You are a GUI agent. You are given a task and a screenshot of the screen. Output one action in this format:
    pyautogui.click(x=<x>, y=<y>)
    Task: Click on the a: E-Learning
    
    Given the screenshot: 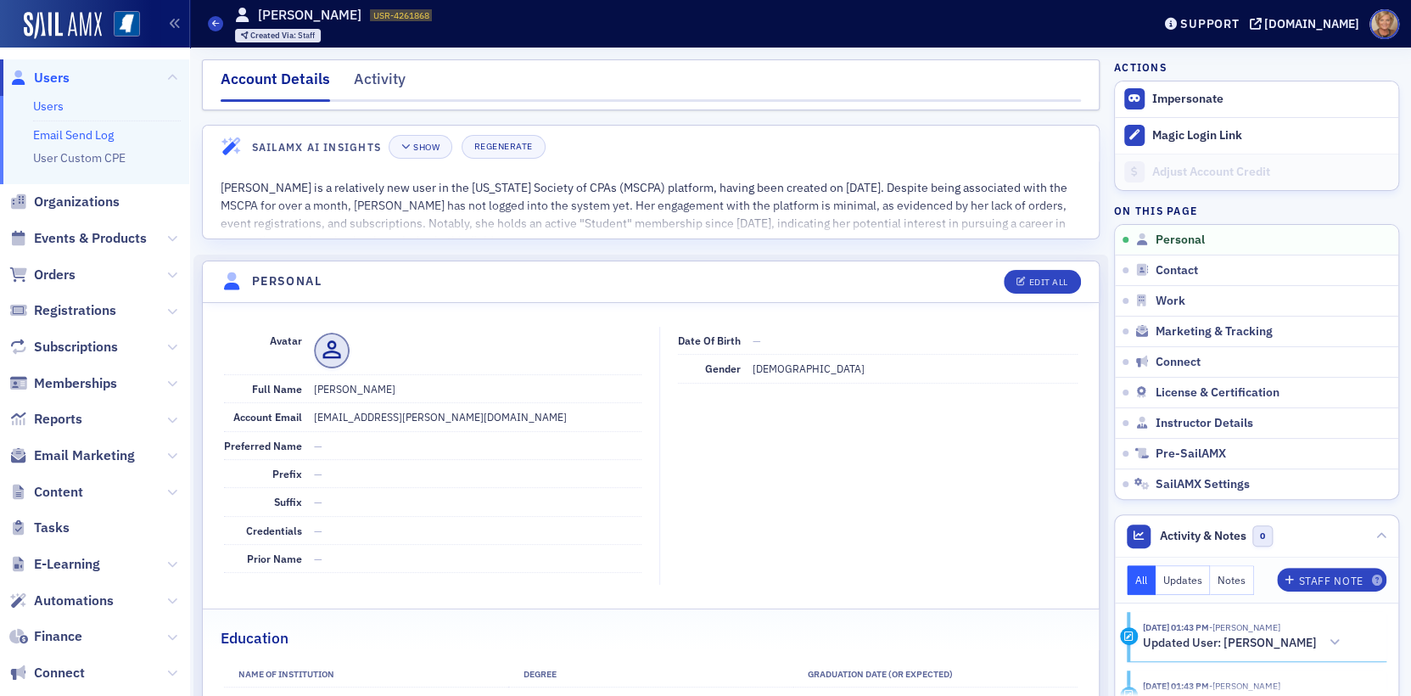 What is the action you would take?
    pyautogui.click(x=54, y=564)
    